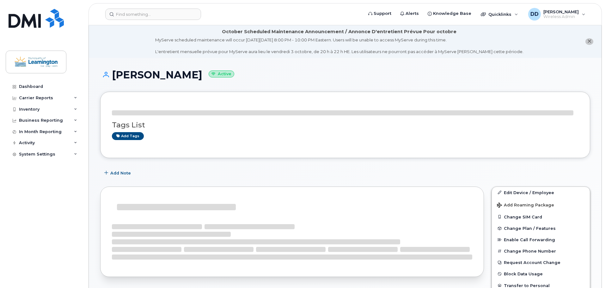 The height and width of the screenshot is (288, 605). I want to click on button: Enable Call Forwarding, so click(541, 240).